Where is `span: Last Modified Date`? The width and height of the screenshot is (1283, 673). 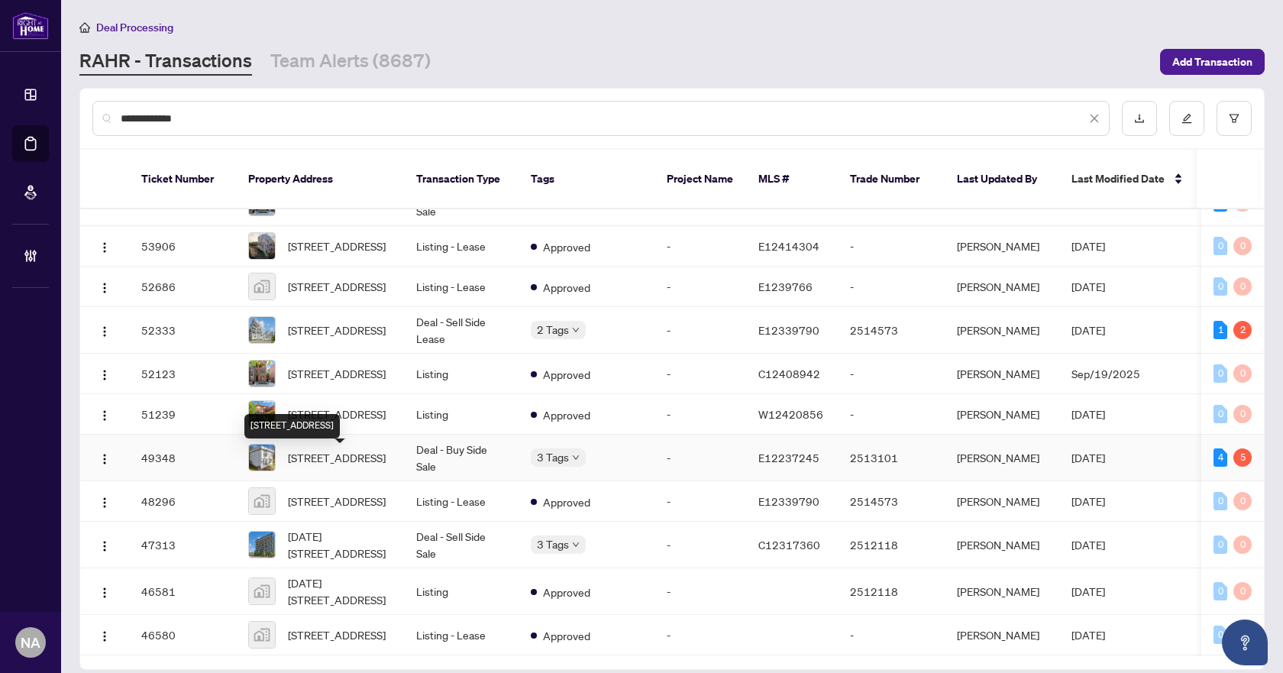 span: Last Modified Date is located at coordinates (1118, 179).